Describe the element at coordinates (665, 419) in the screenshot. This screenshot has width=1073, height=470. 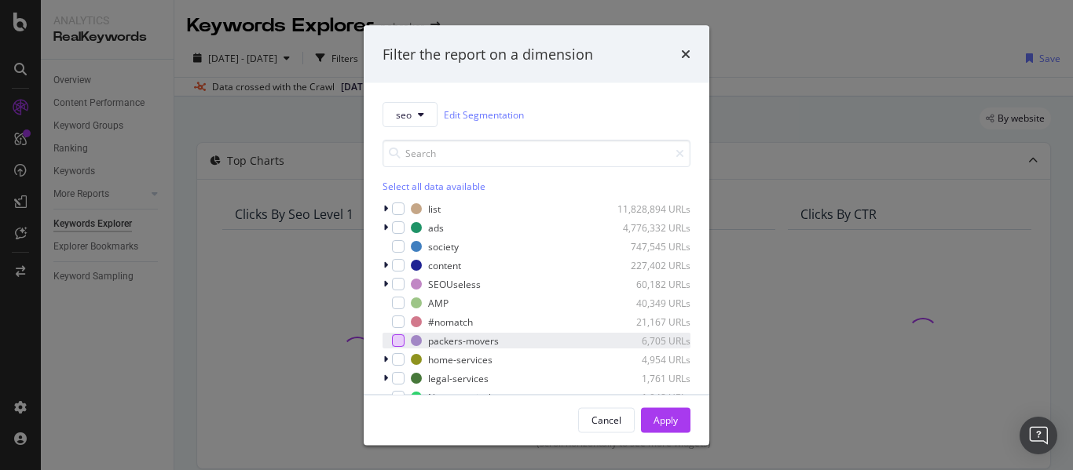
I see `div: Apply` at that location.